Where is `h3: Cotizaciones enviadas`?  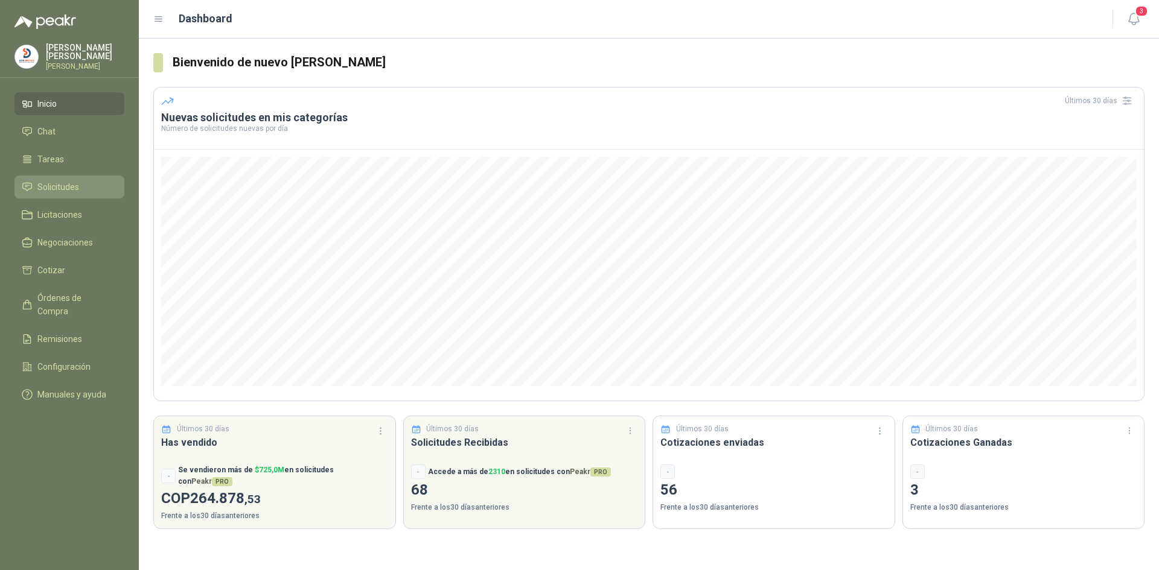
h3: Cotizaciones enviadas is located at coordinates (774, 442).